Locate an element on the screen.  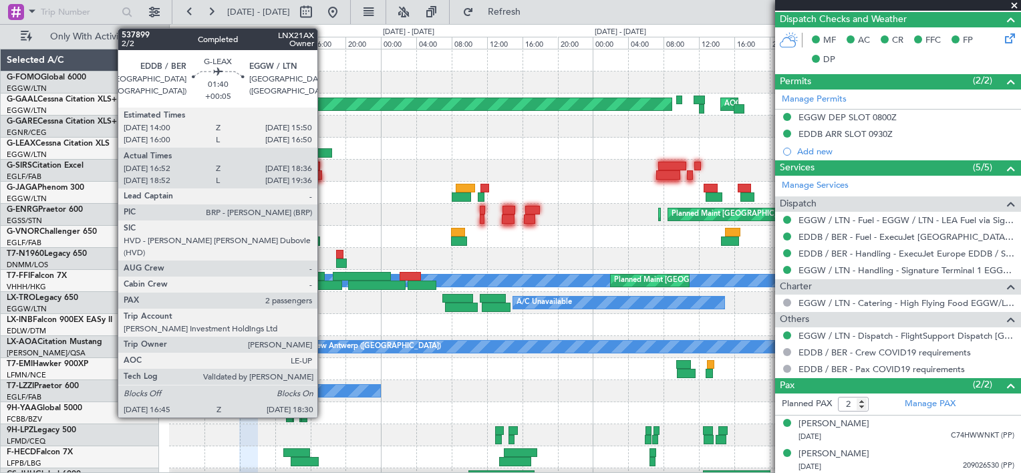
a: G-ENRGPraetor 600 is located at coordinates (45, 210).